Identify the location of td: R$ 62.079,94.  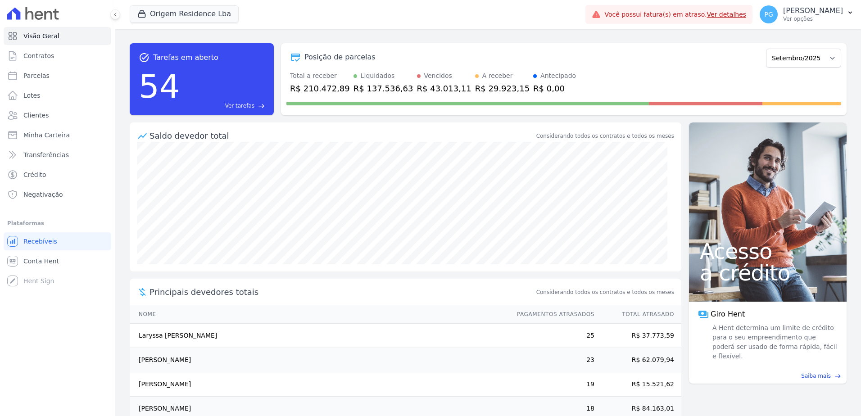
(638, 360).